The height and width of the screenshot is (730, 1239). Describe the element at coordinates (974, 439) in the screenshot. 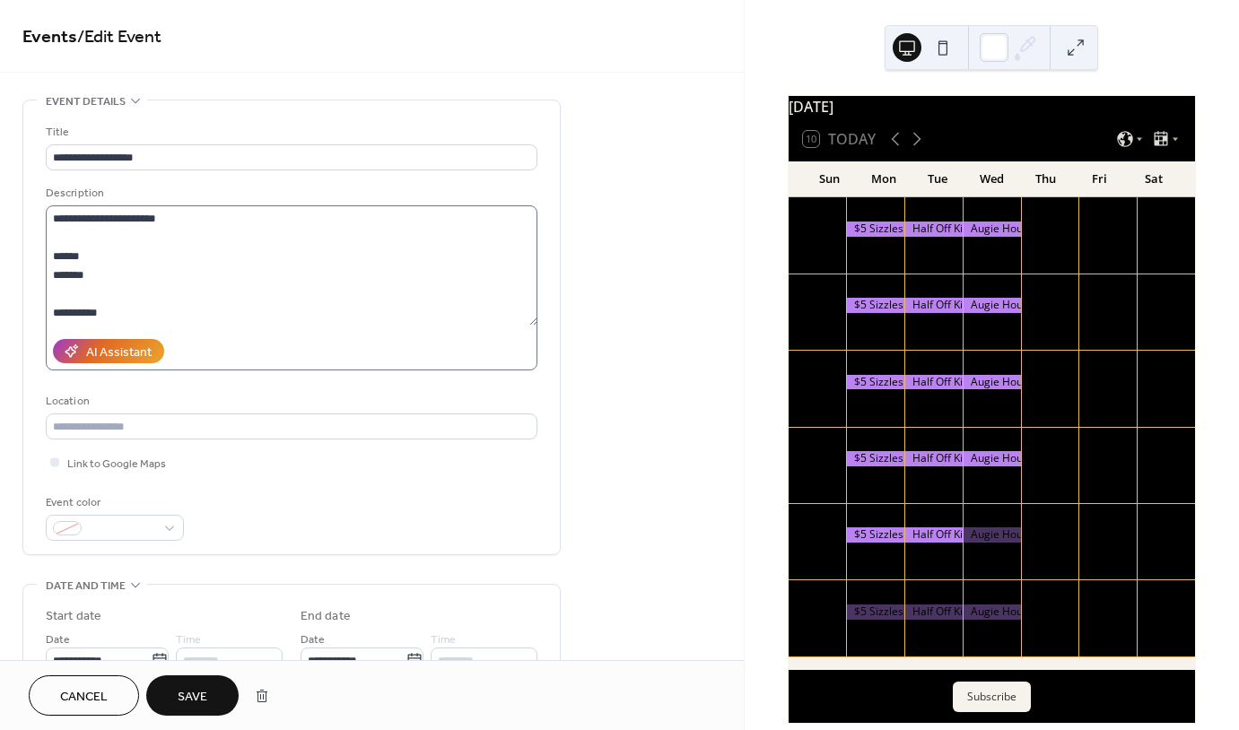

I see `div: 24` at that location.